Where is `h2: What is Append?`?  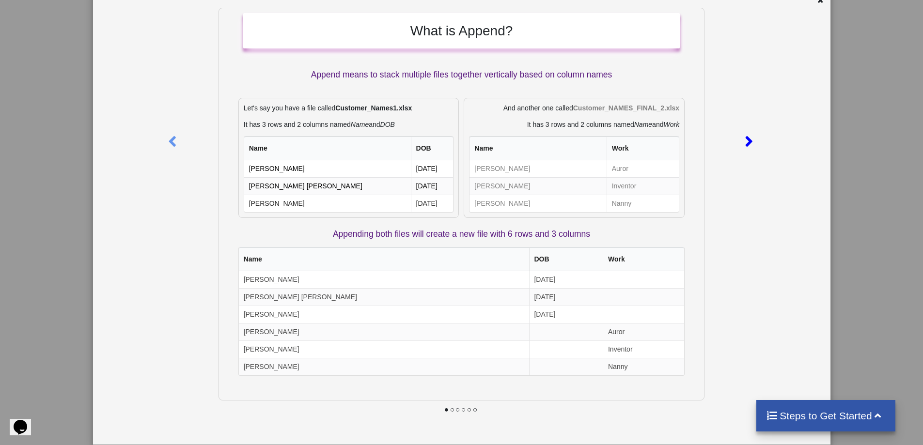 h2: What is Append? is located at coordinates (461, 31).